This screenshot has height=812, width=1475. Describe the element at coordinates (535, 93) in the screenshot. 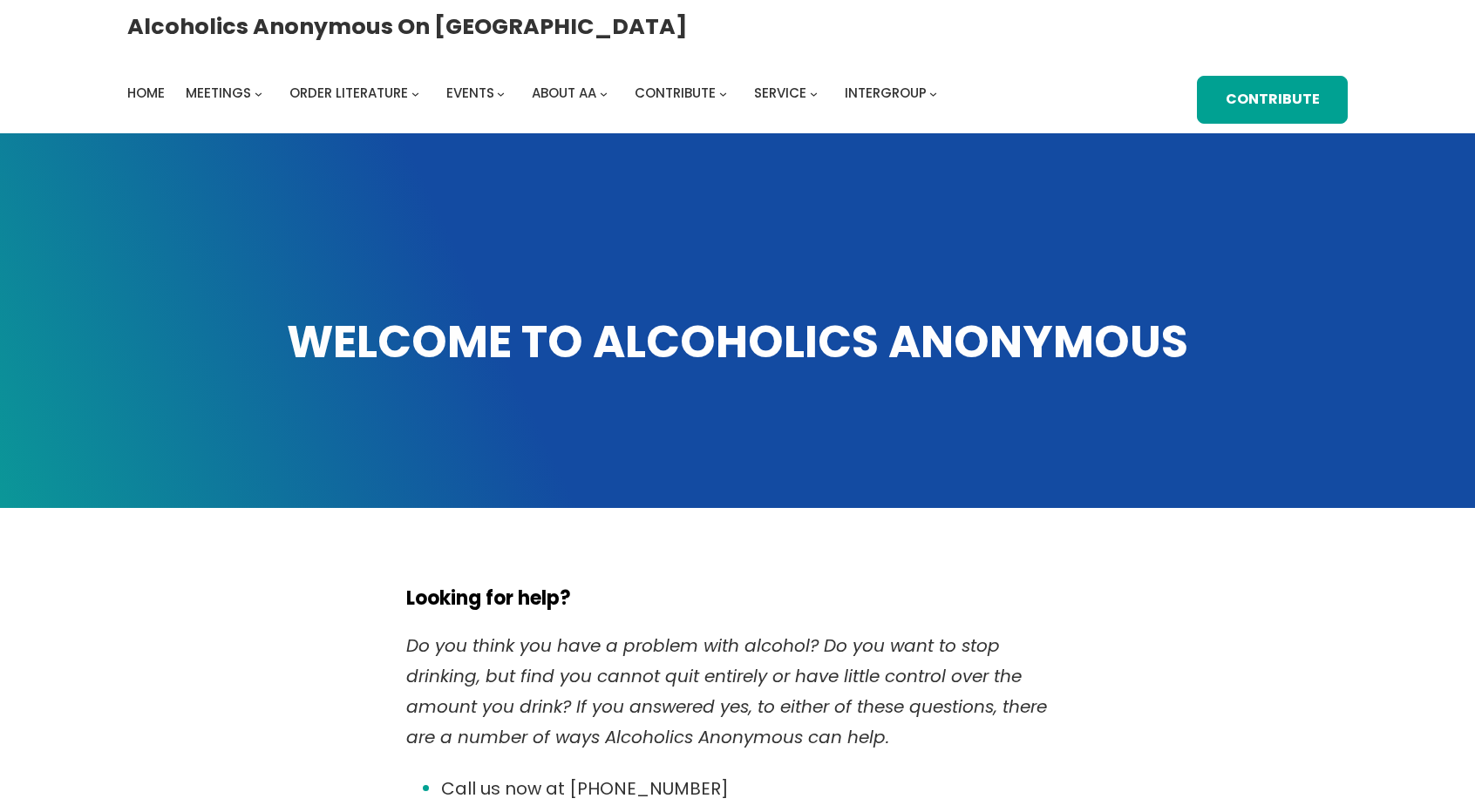

I see `nav: Intergroup` at that location.